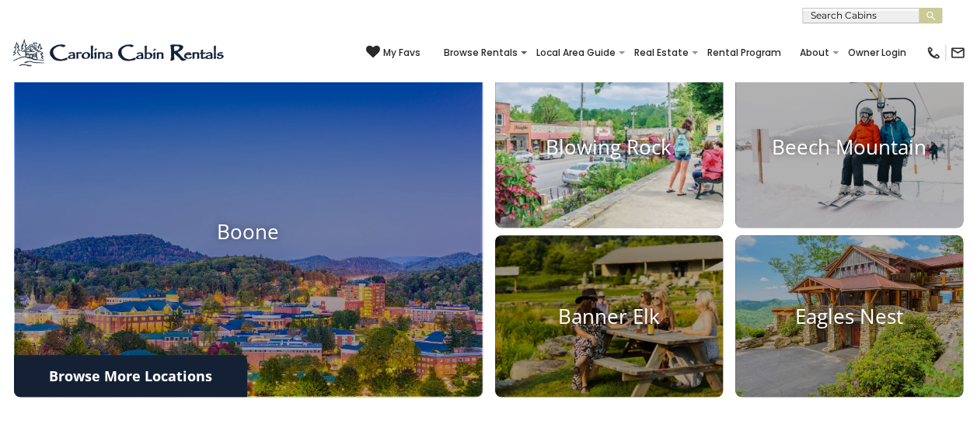 Image resolution: width=977 pixels, height=438 pixels. What do you see at coordinates (608, 316) in the screenshot?
I see `h4: Banner Elk` at bounding box center [608, 316].